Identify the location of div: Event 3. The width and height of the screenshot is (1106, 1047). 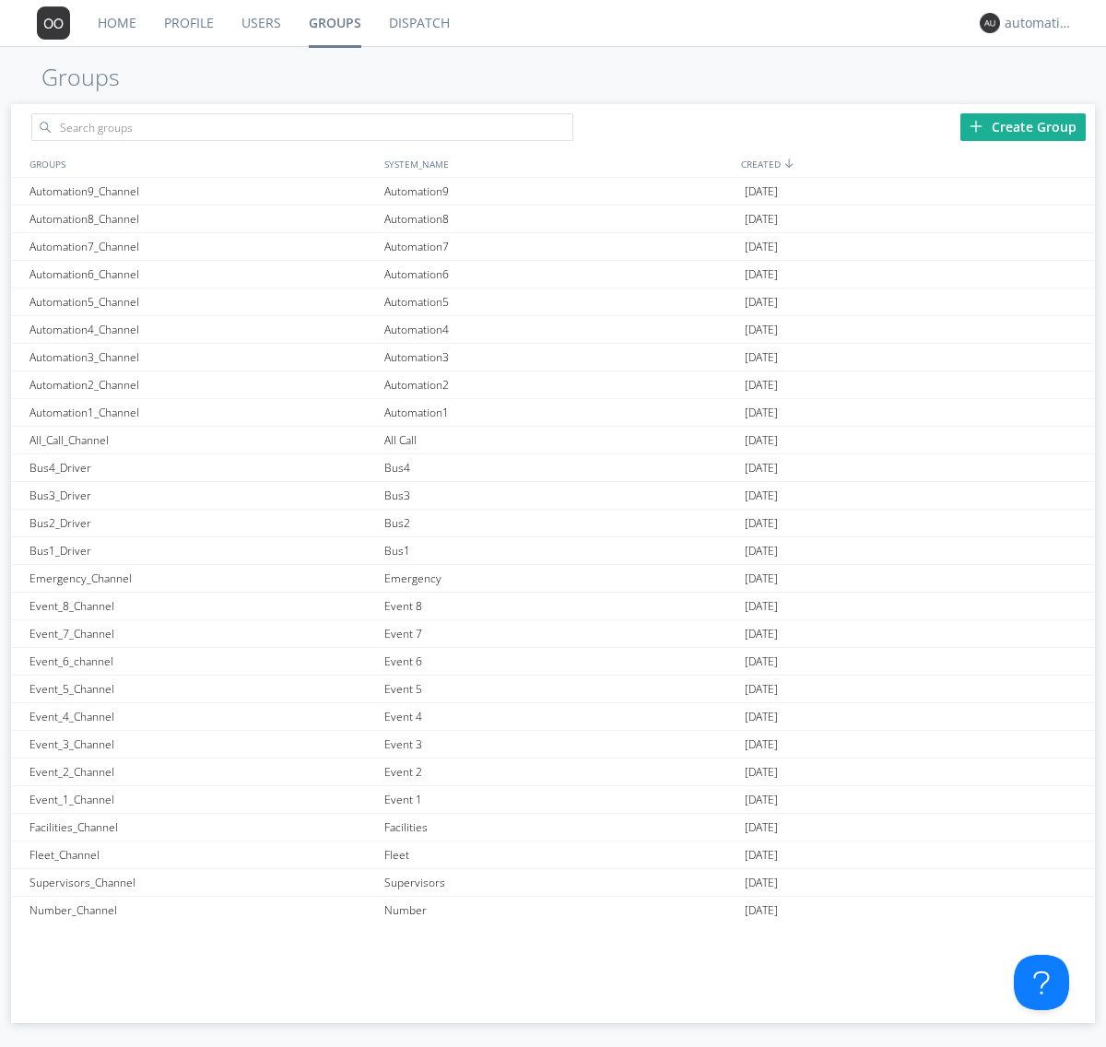
(559, 744).